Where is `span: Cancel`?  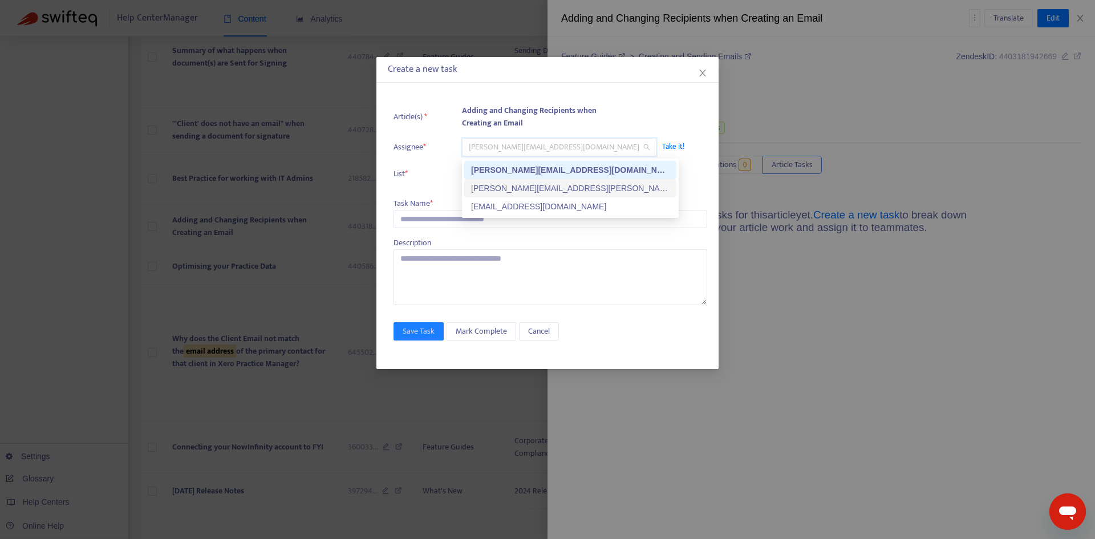
span: Cancel is located at coordinates (539, 331).